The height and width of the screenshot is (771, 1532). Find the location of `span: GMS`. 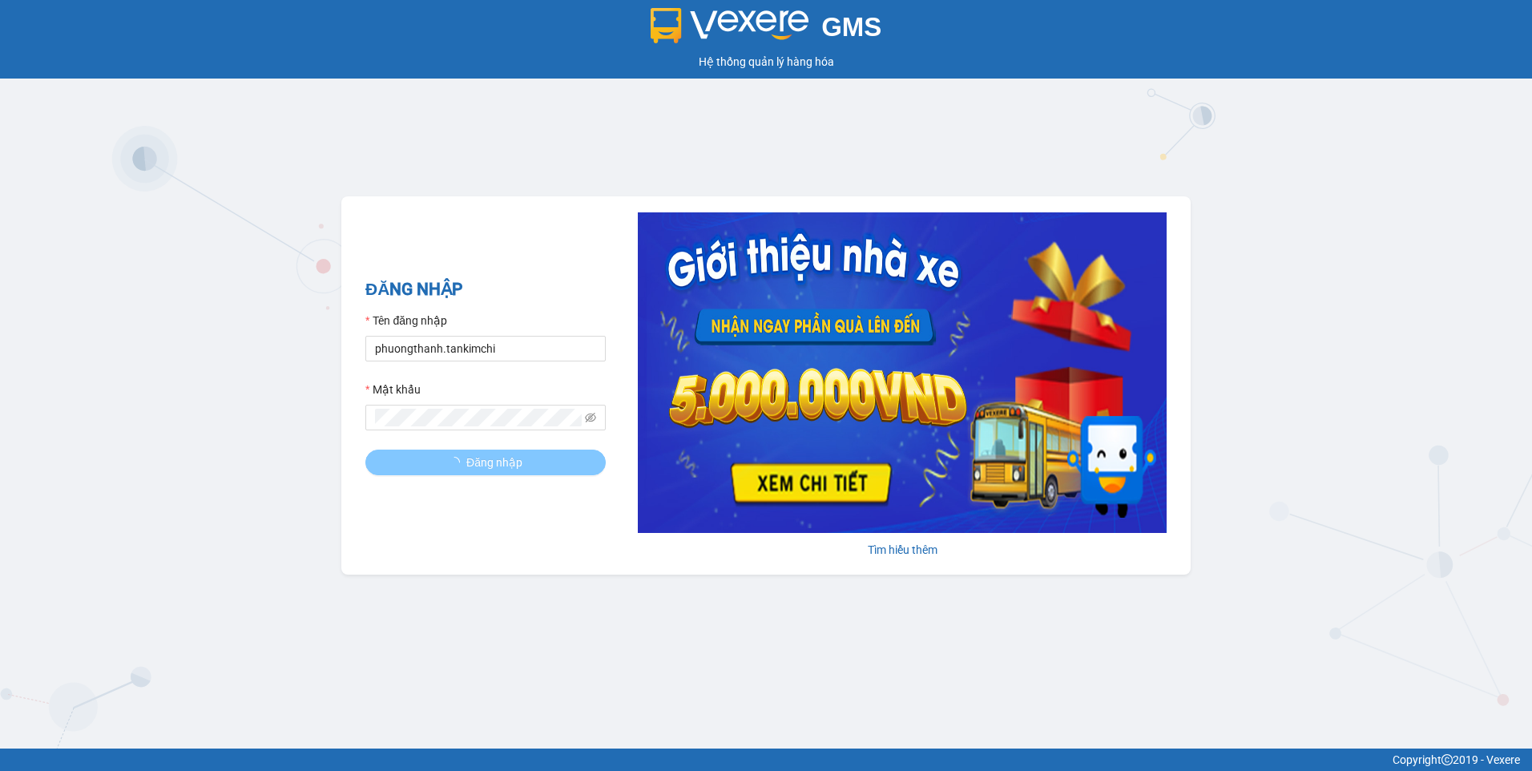

span: GMS is located at coordinates (851, 26).